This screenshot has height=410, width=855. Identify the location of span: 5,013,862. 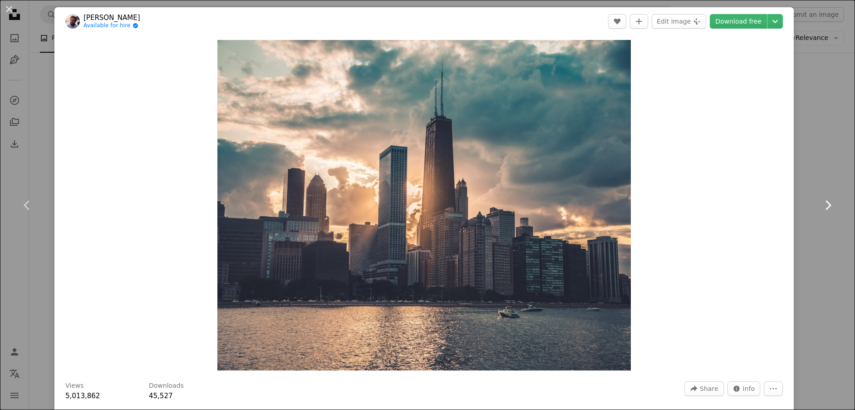
(83, 396).